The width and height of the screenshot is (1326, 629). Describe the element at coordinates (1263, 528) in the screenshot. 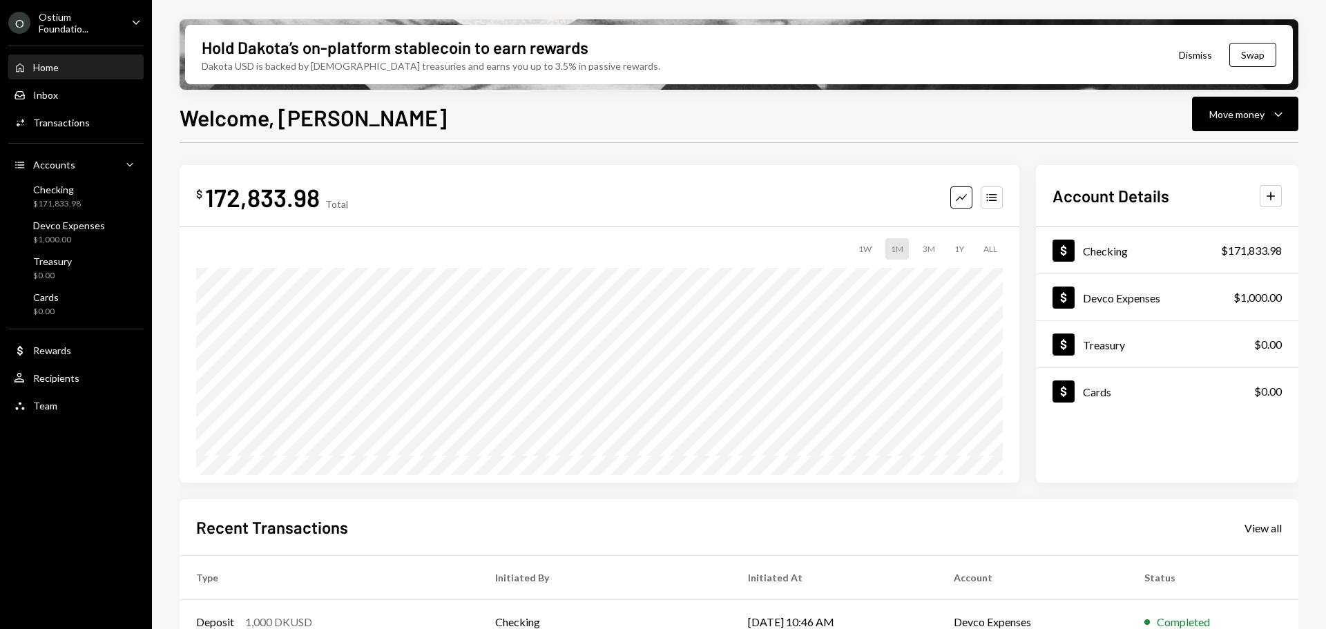

I see `div: View all` at that location.